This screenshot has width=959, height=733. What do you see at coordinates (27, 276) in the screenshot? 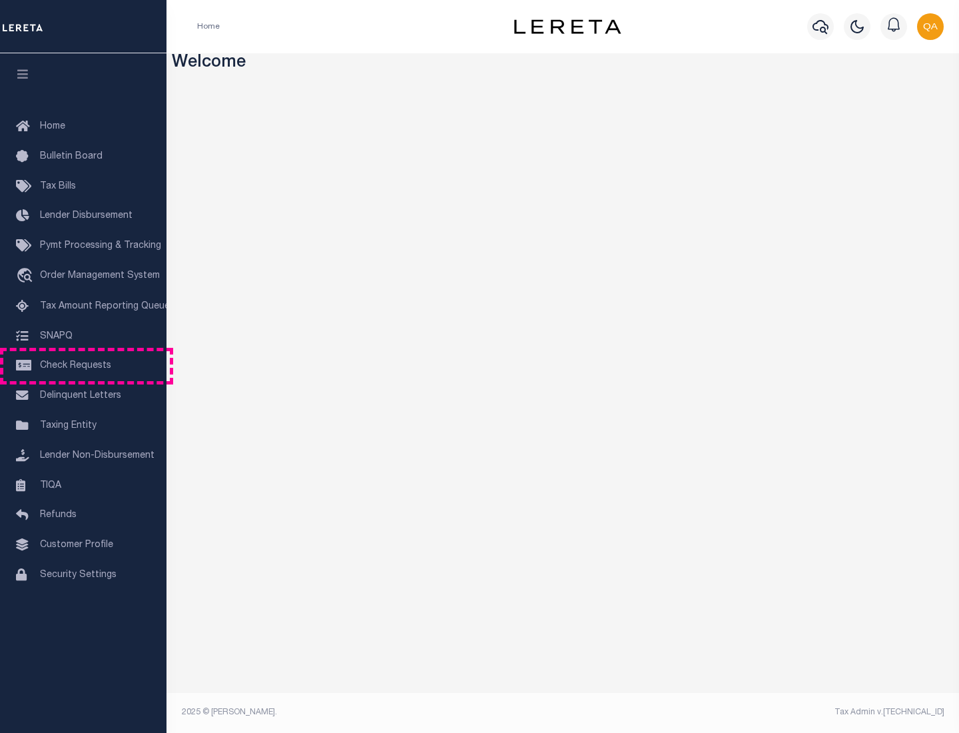
I see `i: travel_explore` at bounding box center [27, 276].